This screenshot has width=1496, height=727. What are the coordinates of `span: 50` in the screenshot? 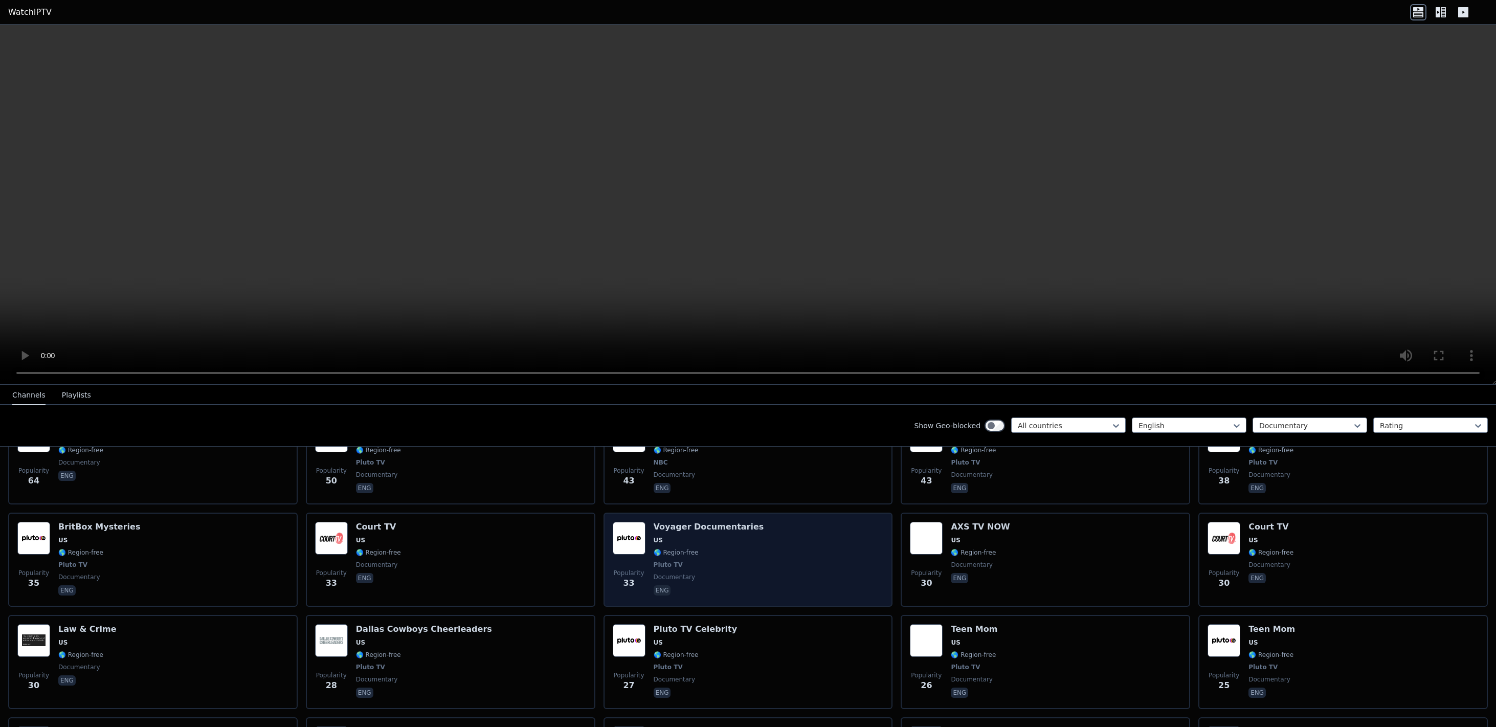 It's located at (331, 481).